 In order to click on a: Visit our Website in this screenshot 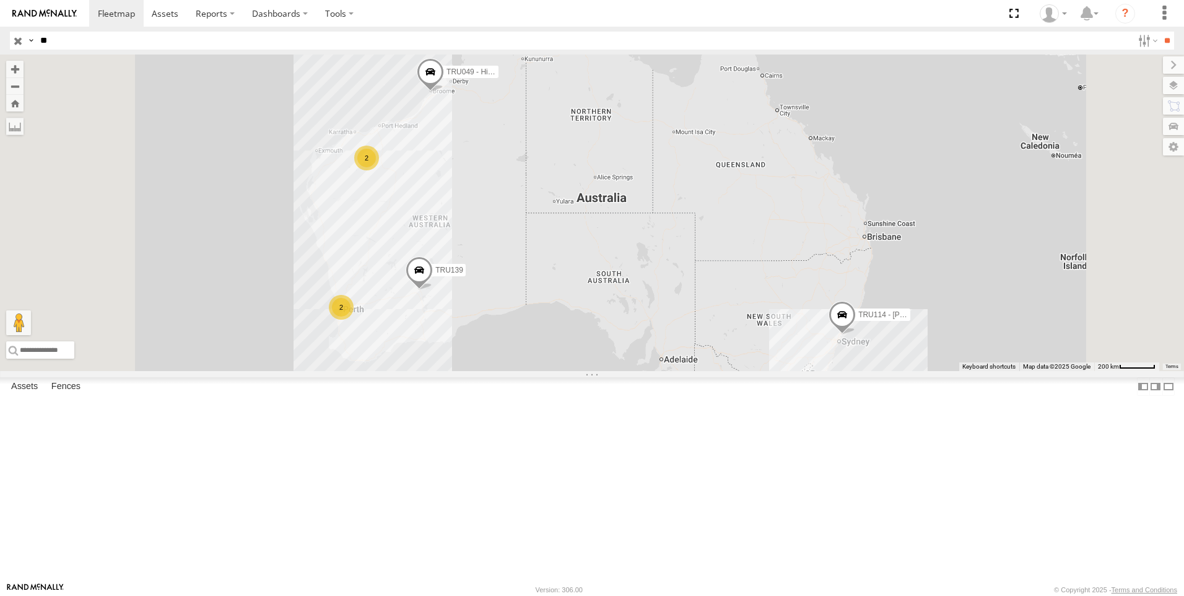, I will do `click(35, 589)`.